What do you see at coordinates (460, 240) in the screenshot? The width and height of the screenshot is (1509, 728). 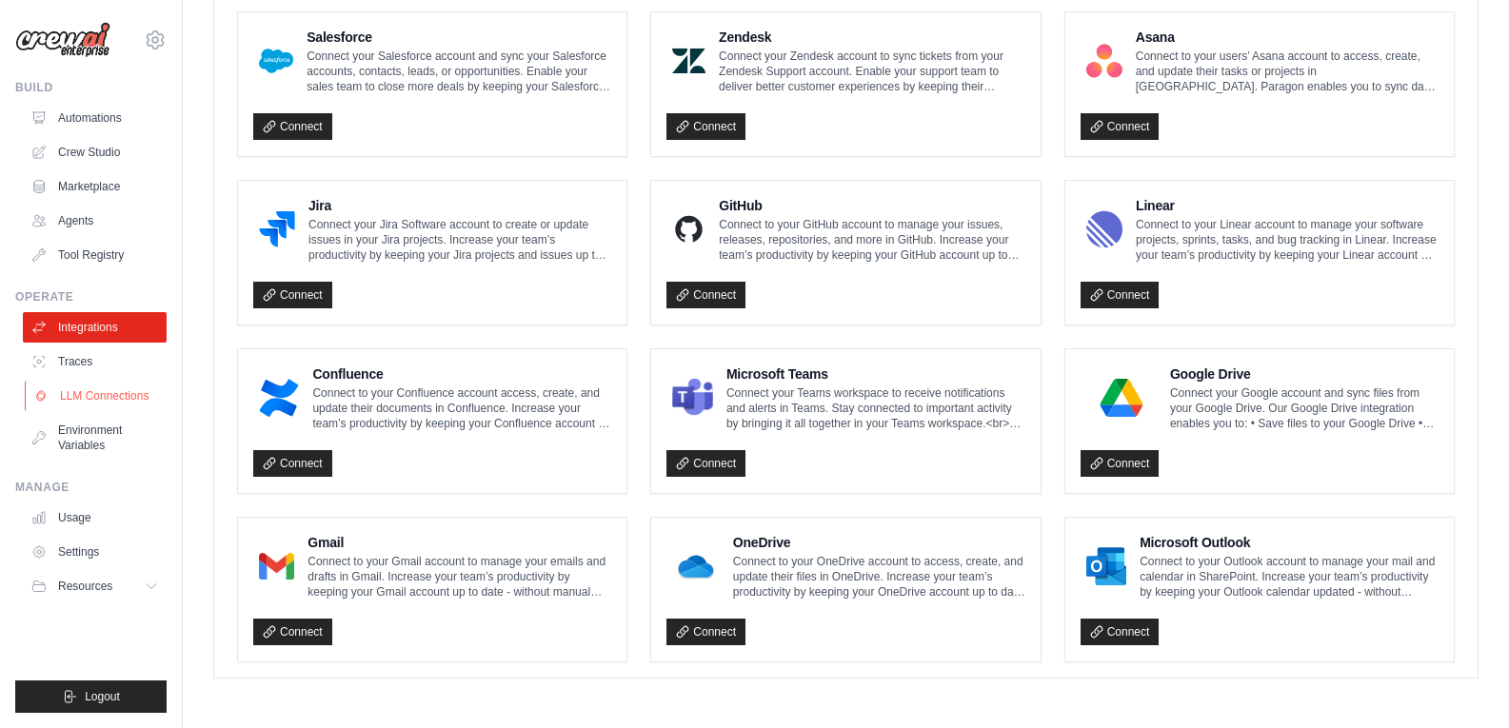 I see `p: Connect your Jira Software account to create or update issues in your Jira projects. Increase you...` at bounding box center [460, 240].